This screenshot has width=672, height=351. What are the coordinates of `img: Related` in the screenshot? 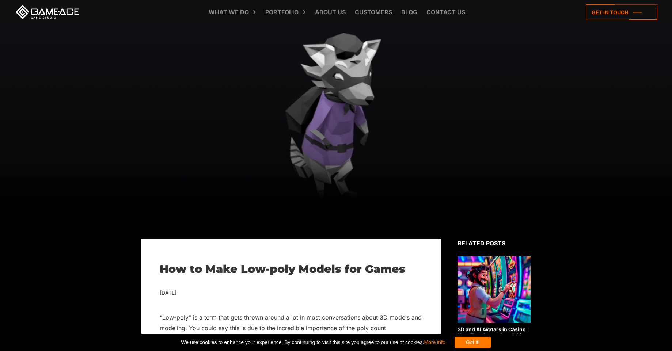 It's located at (494, 290).